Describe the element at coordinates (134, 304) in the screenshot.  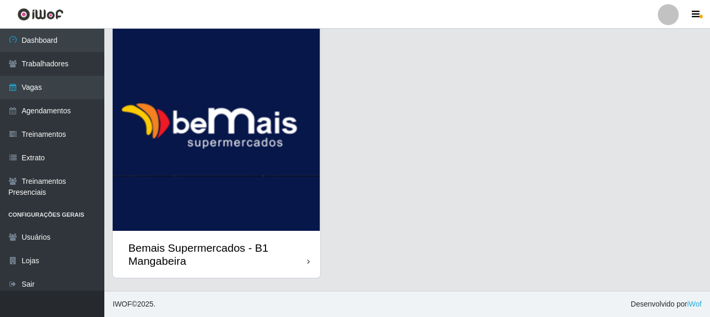
I see `span: © 2025 .` at that location.